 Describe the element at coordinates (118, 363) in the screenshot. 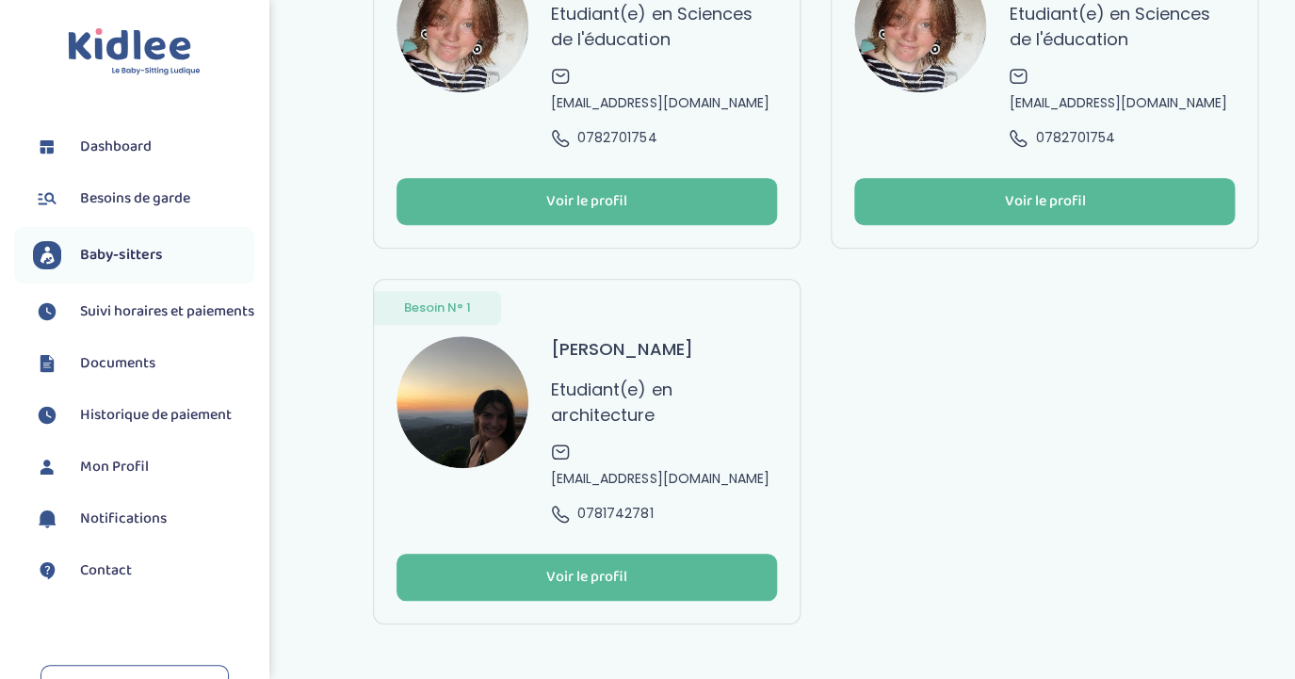

I see `span: Documents` at that location.